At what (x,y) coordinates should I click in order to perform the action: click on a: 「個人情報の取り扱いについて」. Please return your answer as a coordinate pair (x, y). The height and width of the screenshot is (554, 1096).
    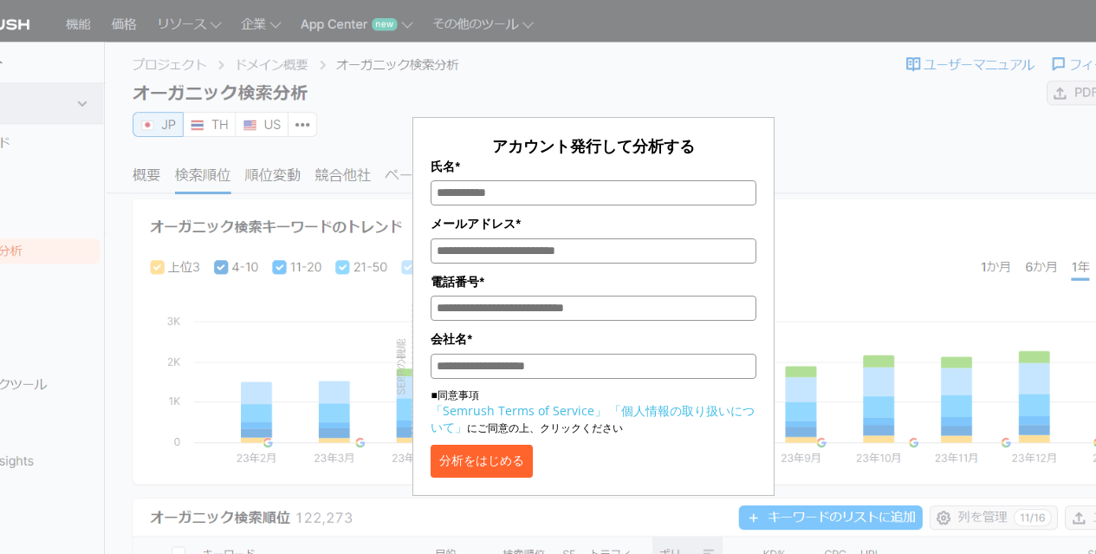
    Looking at the image, I should click on (593, 418).